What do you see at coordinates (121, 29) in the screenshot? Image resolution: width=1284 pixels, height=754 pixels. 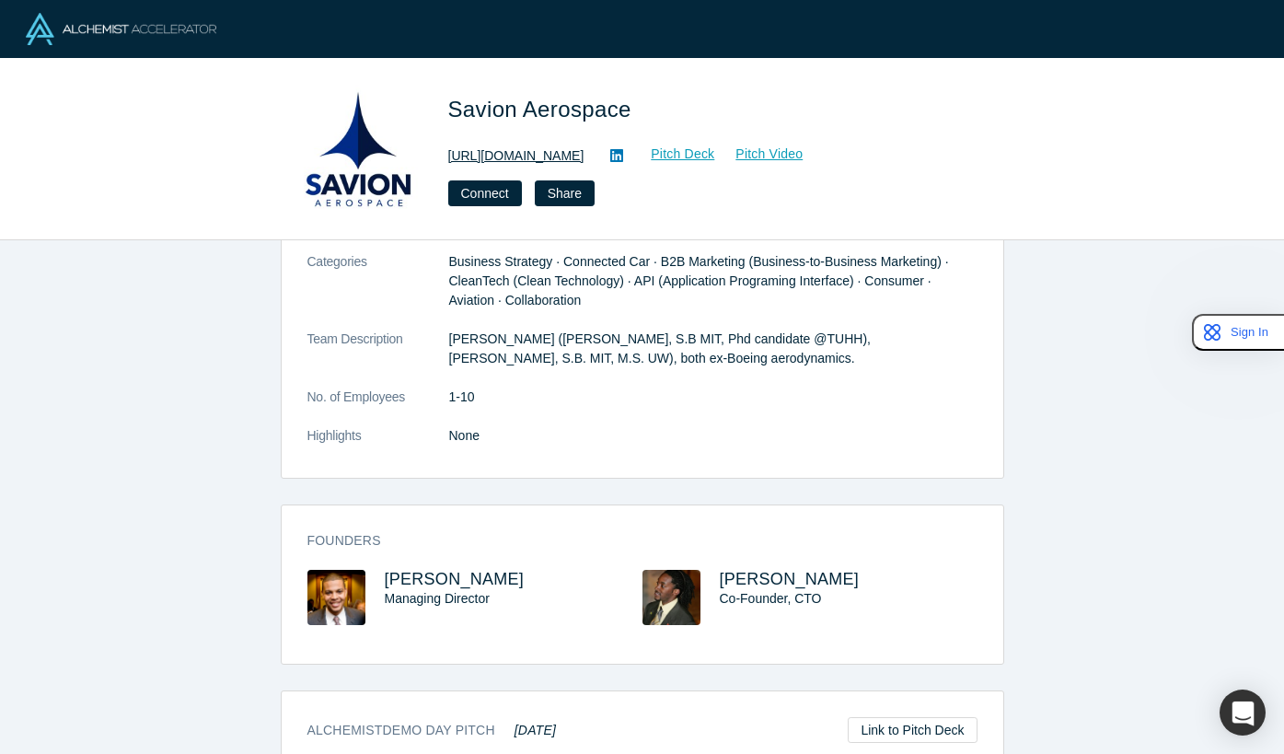 I see `img: Alchemist Logo` at bounding box center [121, 29].